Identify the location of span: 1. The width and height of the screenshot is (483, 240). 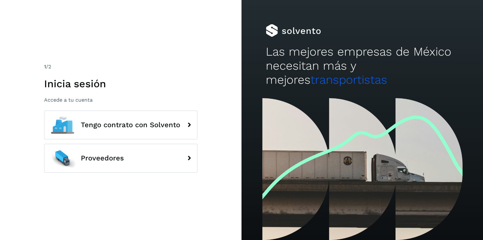
(45, 66).